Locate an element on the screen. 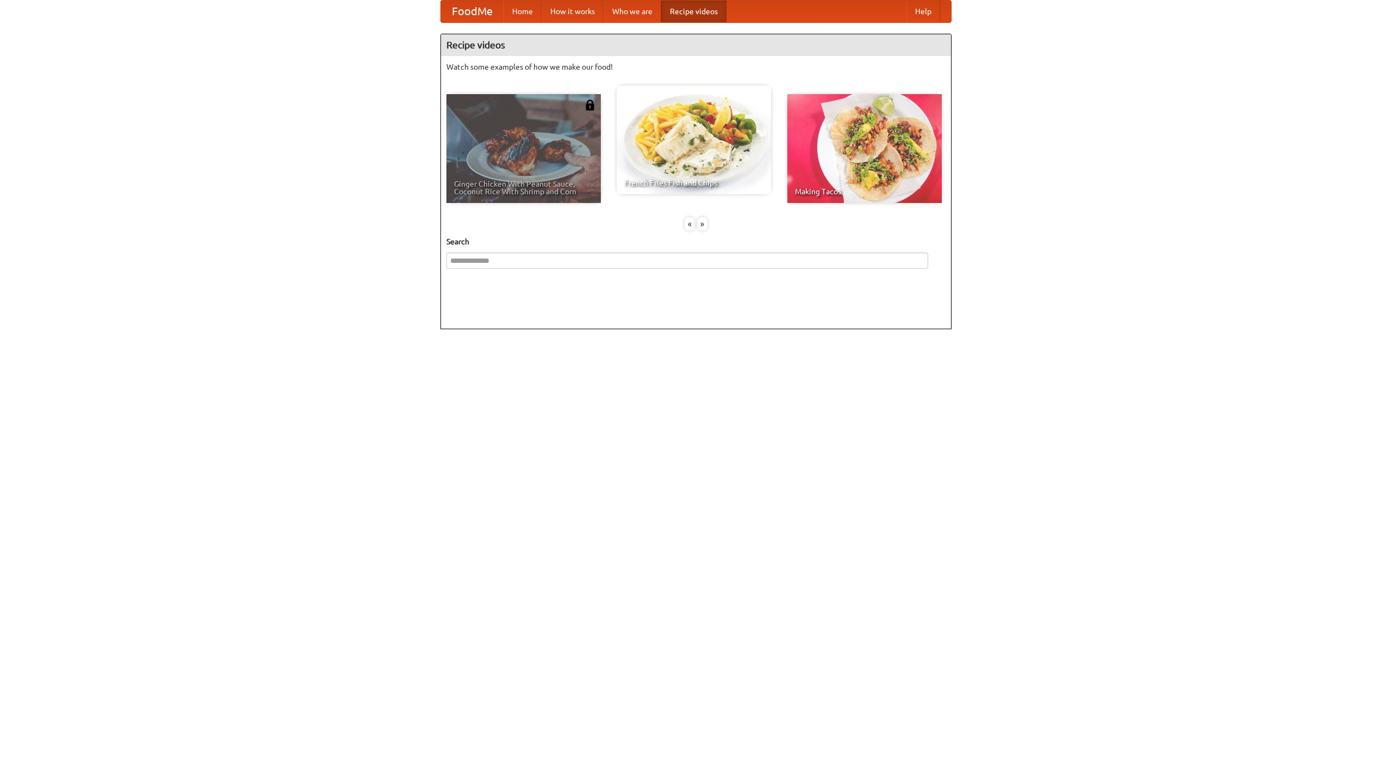 This screenshot has height=770, width=1392. h5: Search is located at coordinates (696, 241).